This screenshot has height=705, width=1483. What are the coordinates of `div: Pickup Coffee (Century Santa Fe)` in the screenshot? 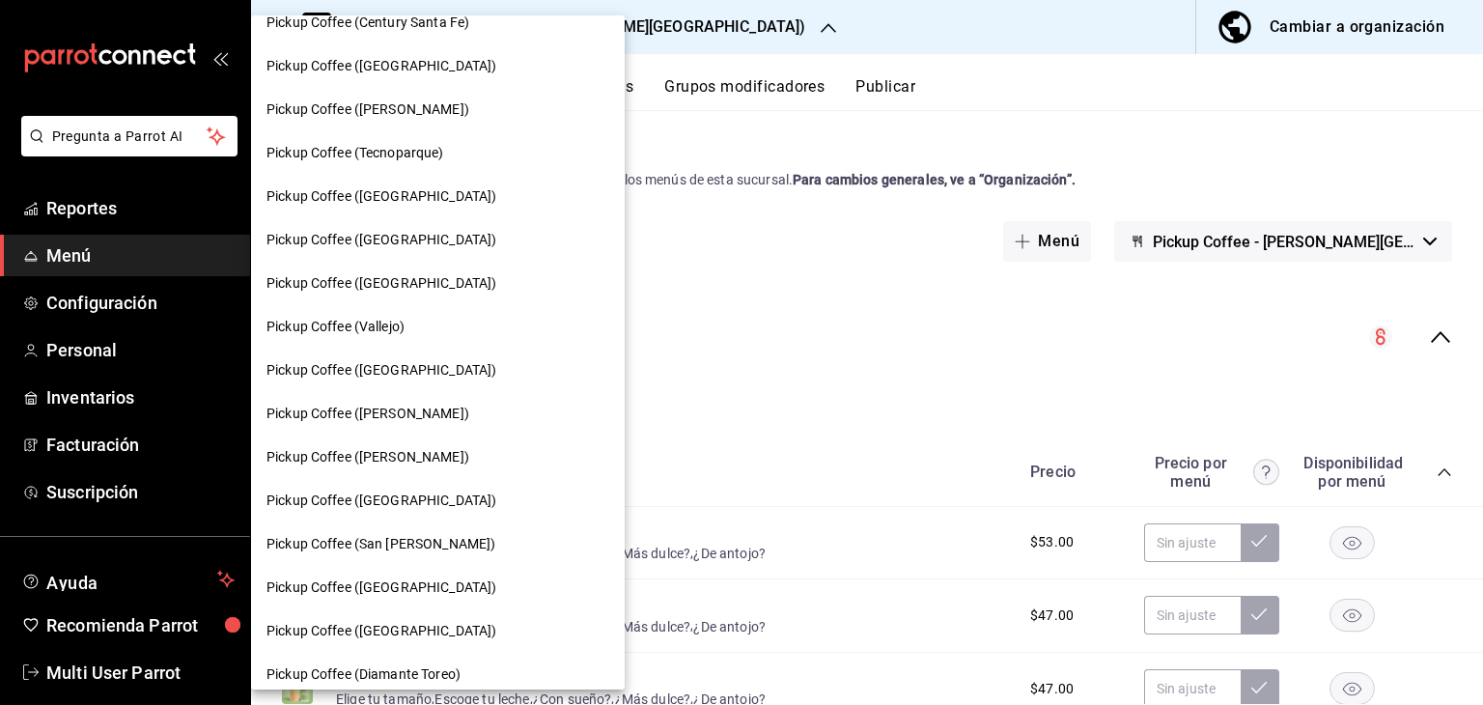 It's located at (437, 22).